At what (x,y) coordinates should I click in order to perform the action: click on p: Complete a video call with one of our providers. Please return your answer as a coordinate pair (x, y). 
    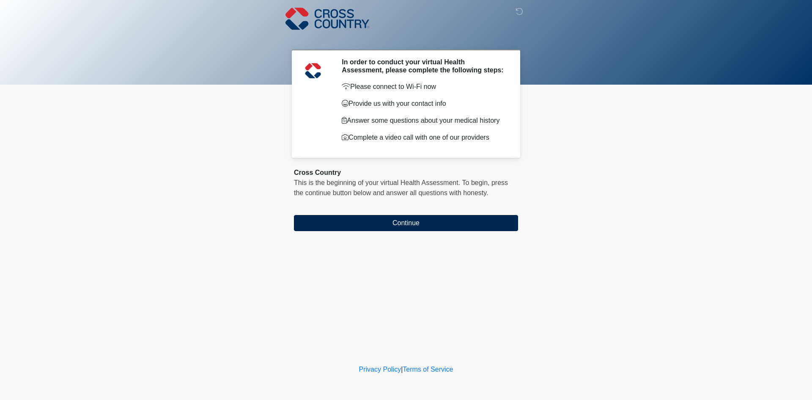
    Looking at the image, I should click on (423, 137).